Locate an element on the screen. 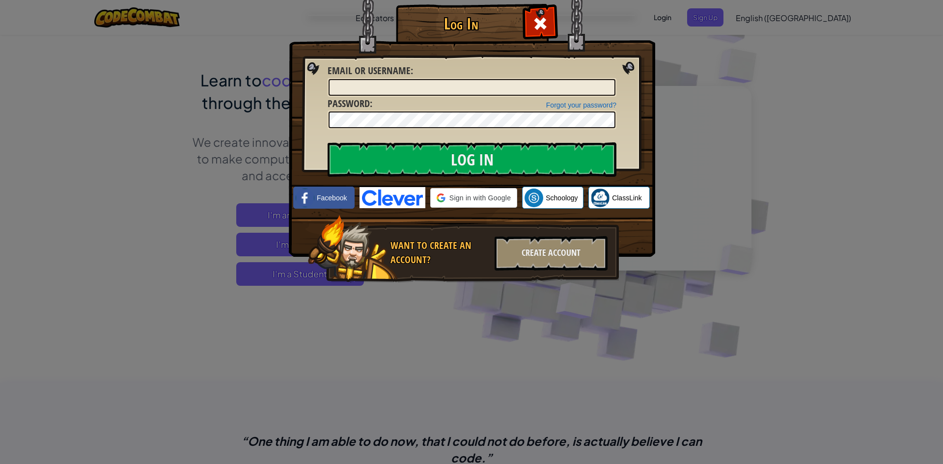  h1: Log In is located at coordinates (461, 24).